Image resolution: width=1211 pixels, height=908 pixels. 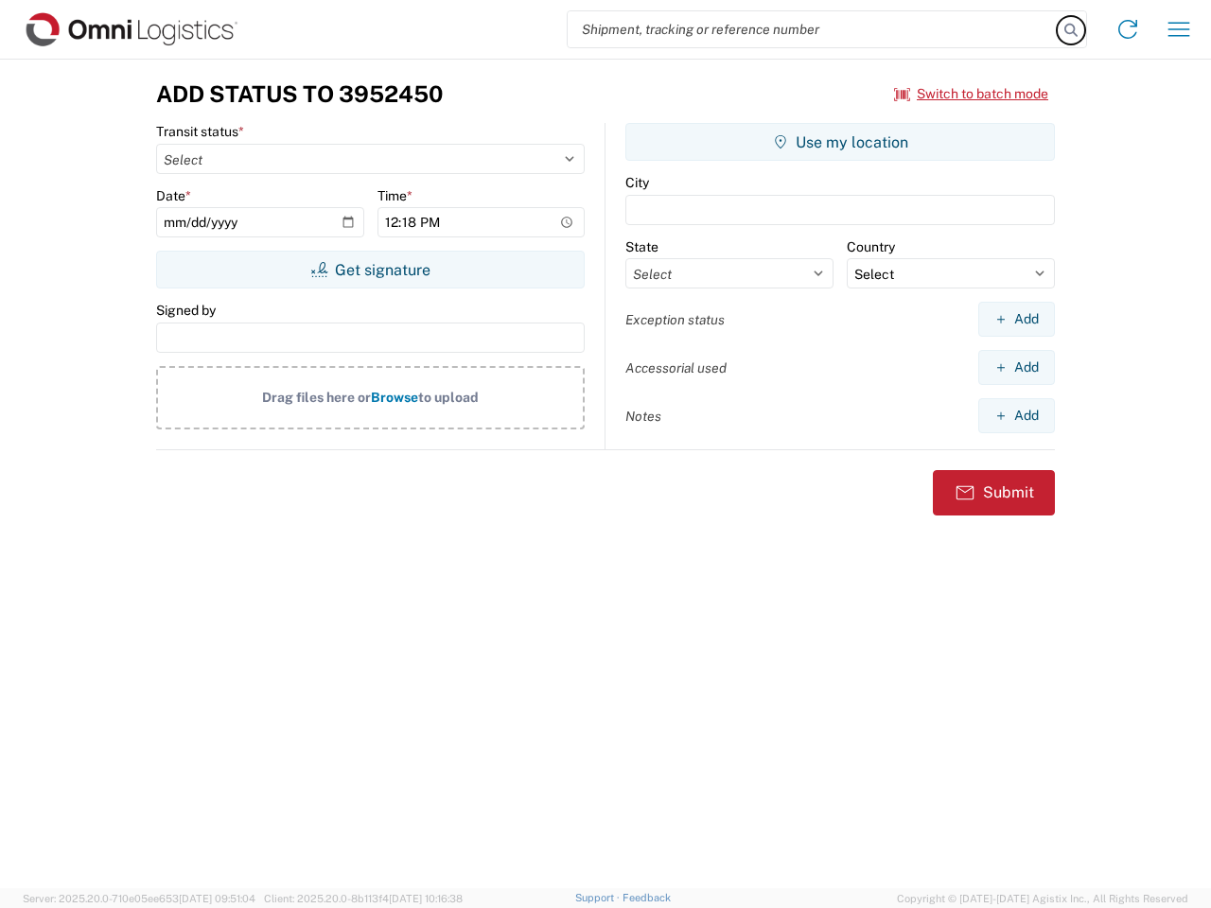 What do you see at coordinates (370, 270) in the screenshot?
I see `button: Get signature` at bounding box center [370, 270].